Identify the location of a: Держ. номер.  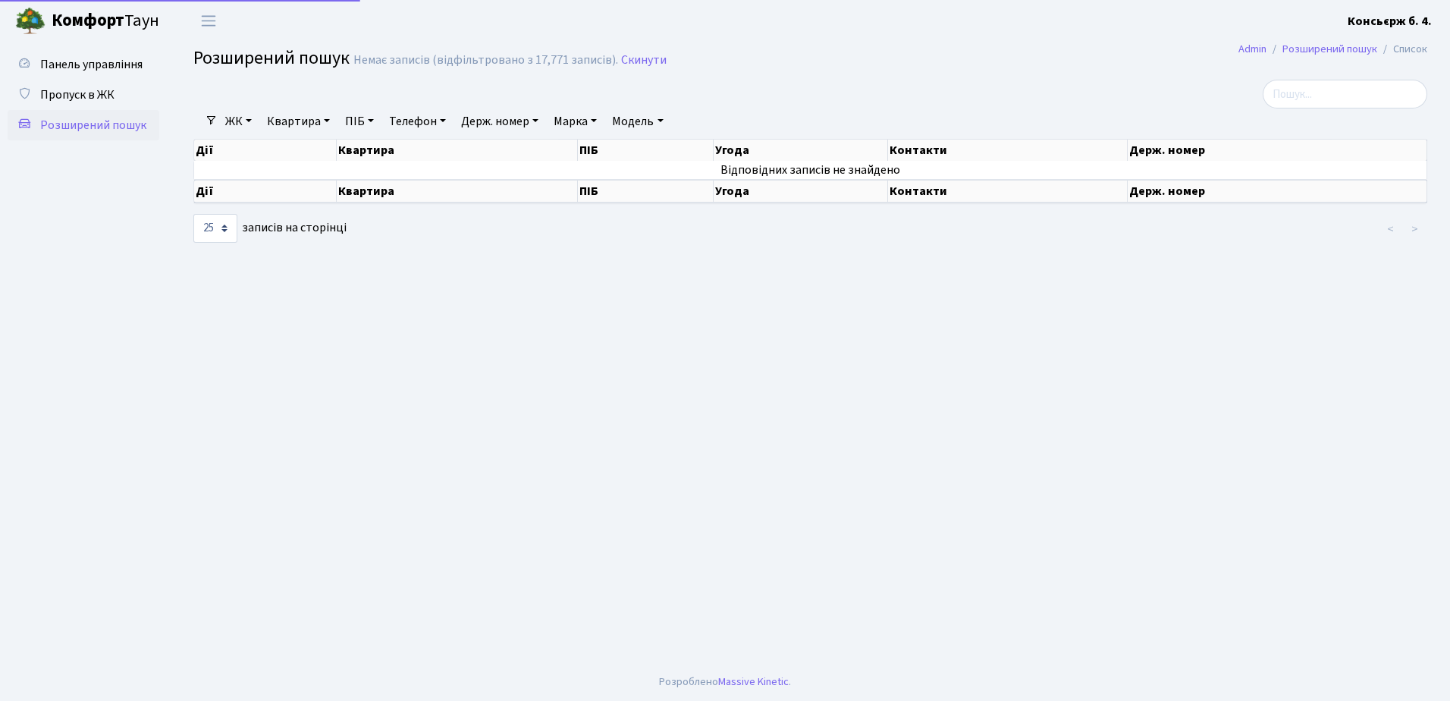
(500, 121).